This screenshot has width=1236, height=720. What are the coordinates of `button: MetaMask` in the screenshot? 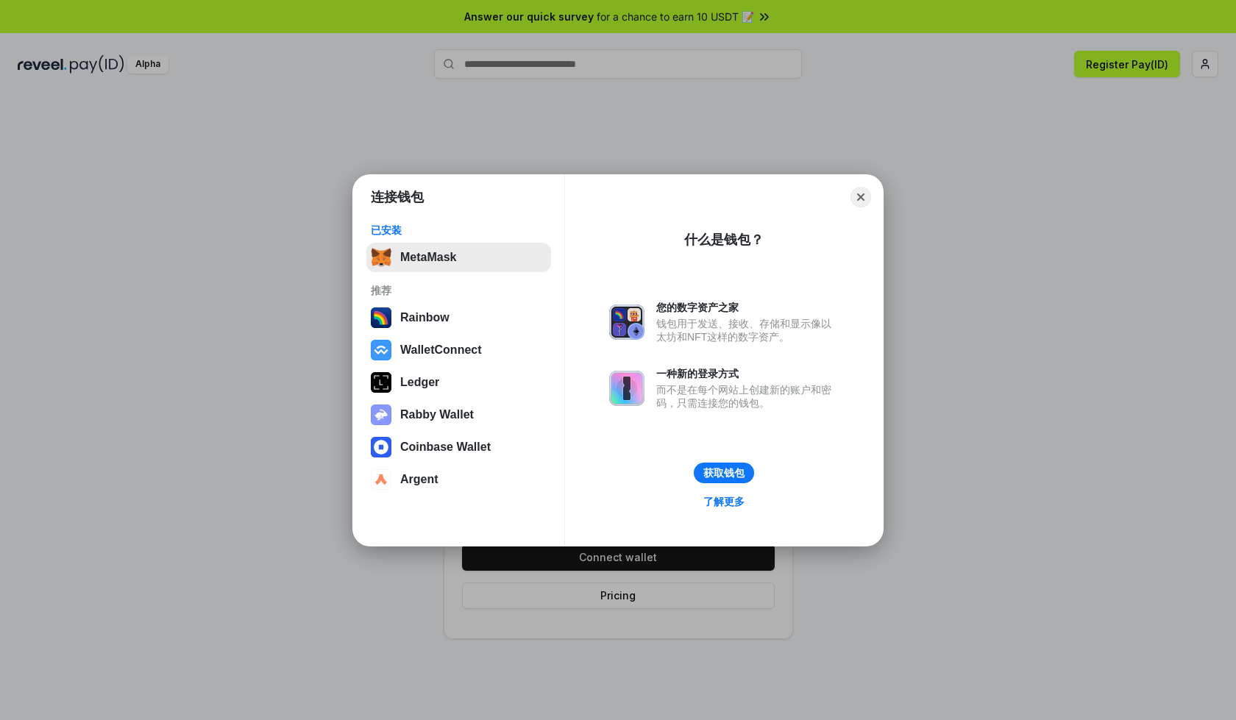 It's located at (458, 258).